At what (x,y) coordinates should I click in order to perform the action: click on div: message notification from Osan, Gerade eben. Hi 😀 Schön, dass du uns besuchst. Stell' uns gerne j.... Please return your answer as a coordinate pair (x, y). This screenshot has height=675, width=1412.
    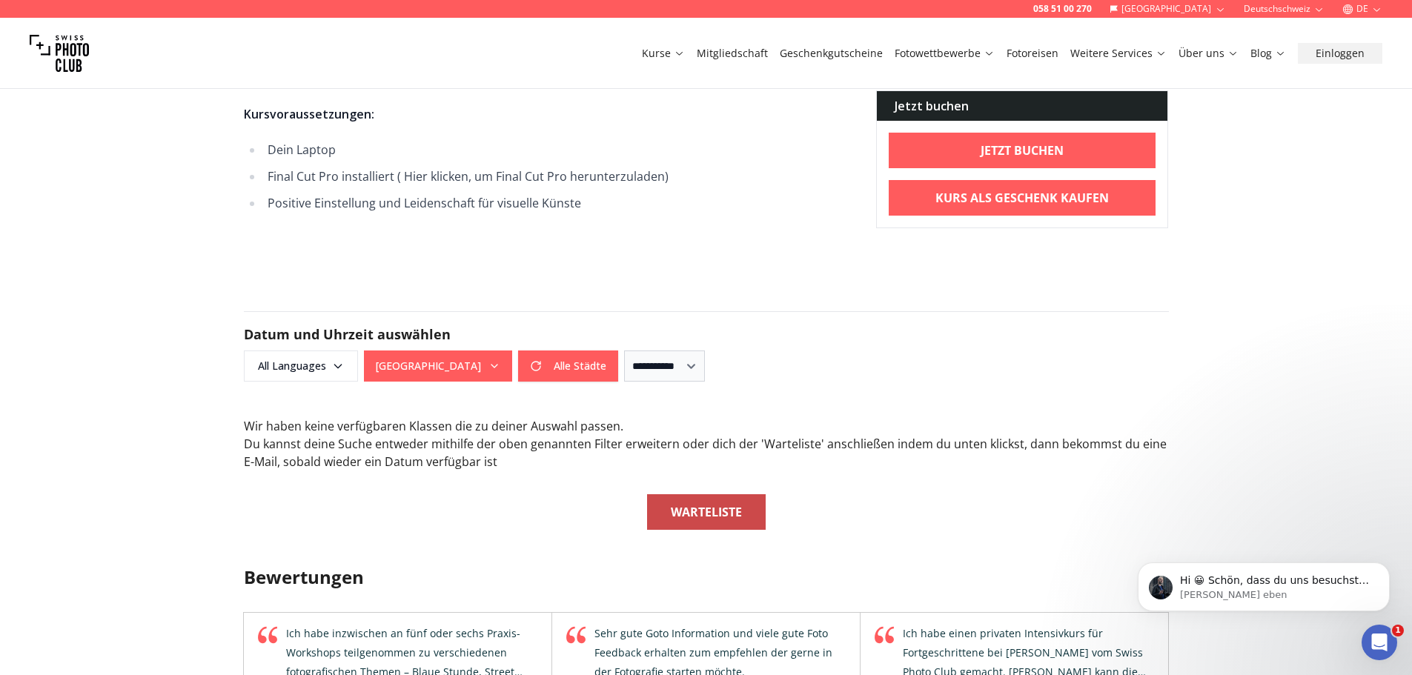
    Looking at the image, I should click on (148, 56).